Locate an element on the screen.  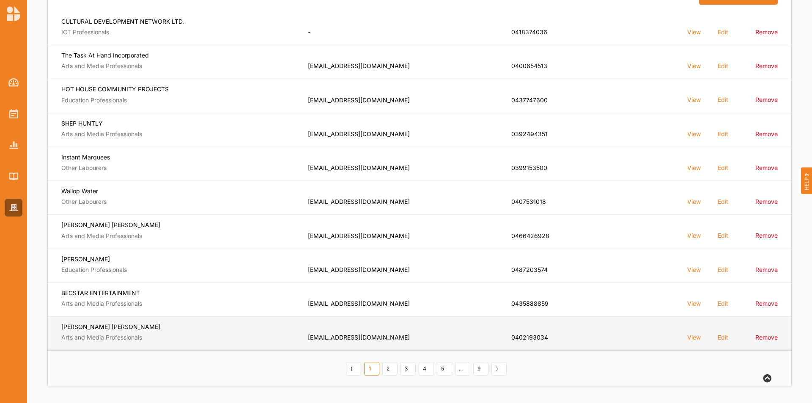
label: SHEP HUNTLY is located at coordinates (179, 123).